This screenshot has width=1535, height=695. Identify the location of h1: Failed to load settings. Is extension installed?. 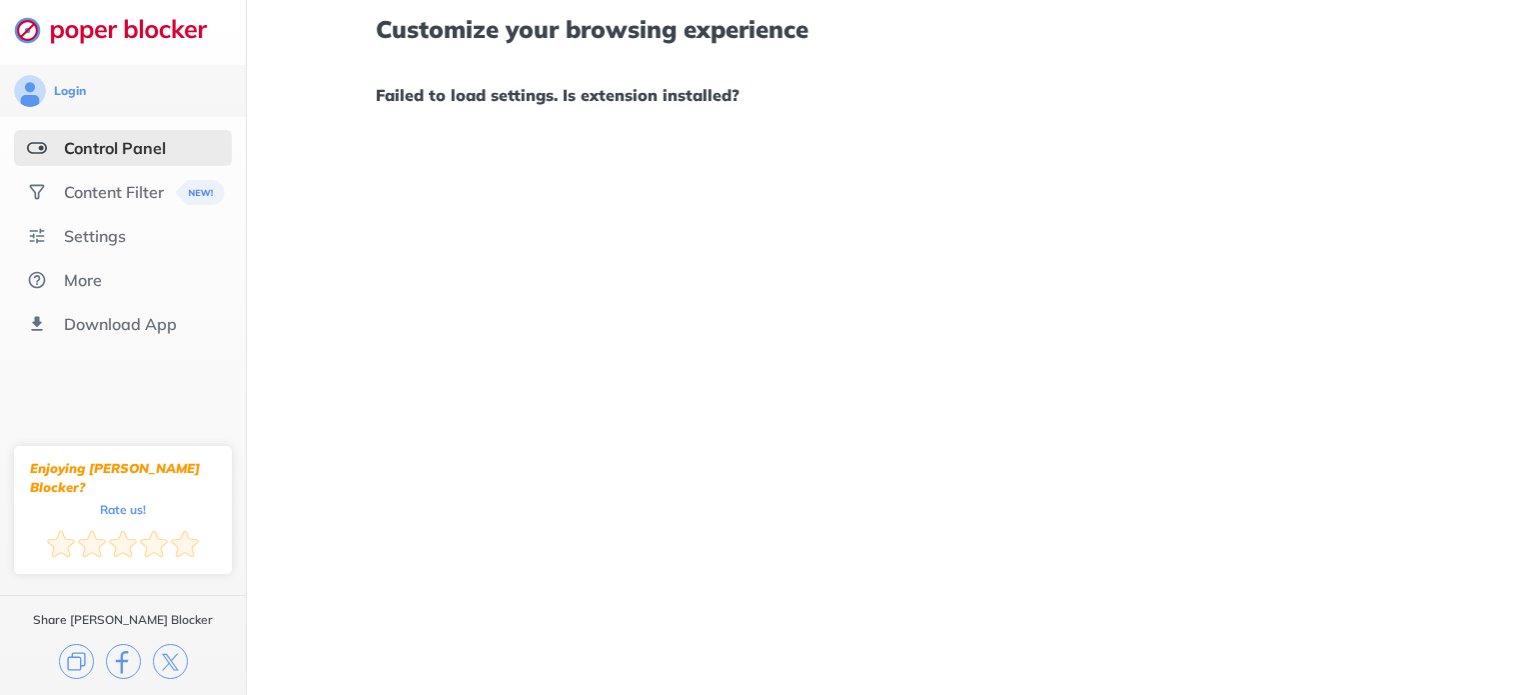
(891, 95).